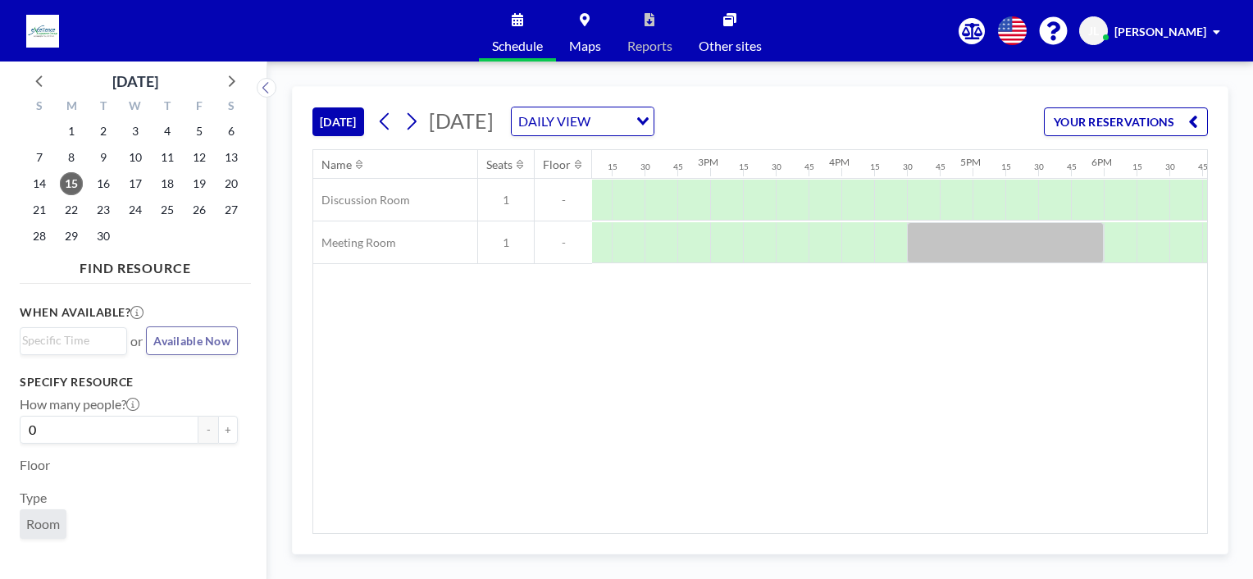  I want to click on label: Floor, so click(34, 465).